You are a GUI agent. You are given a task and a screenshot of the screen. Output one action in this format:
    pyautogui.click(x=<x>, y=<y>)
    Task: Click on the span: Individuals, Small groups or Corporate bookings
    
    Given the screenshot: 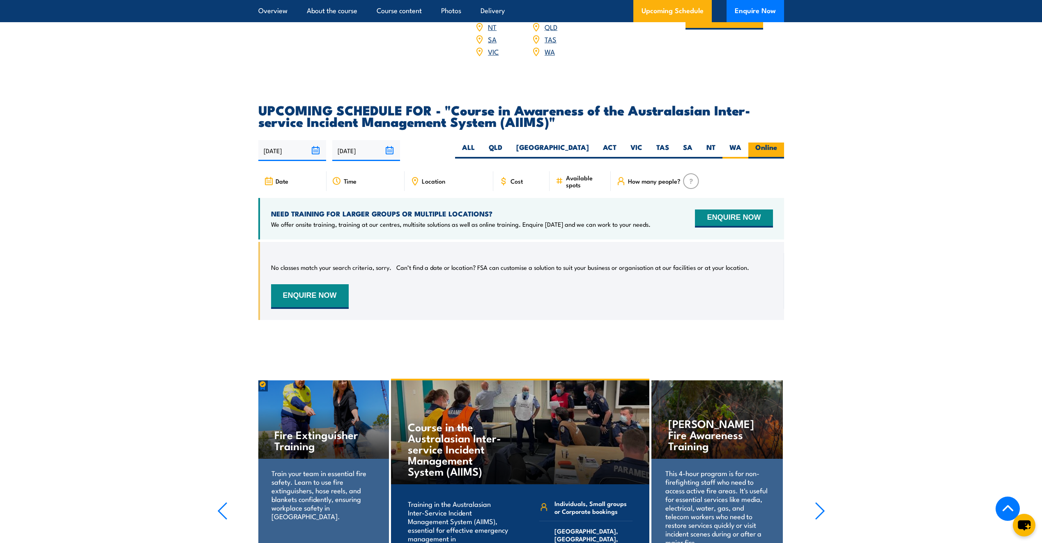 What is the action you would take?
    pyautogui.click(x=594, y=507)
    